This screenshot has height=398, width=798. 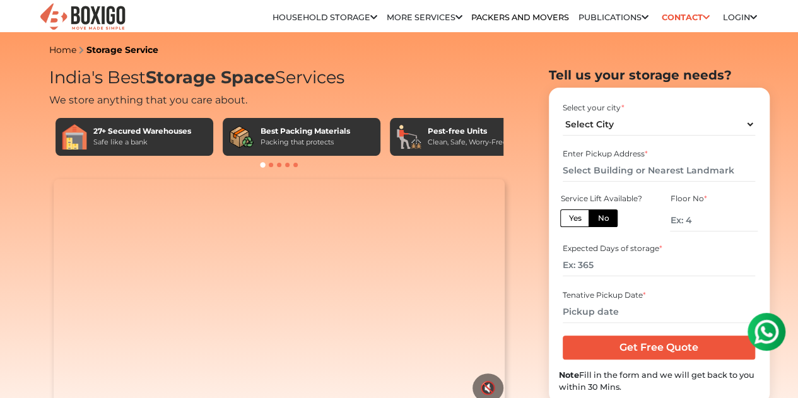 I want to click on span: We store anything that you care about., so click(x=148, y=100).